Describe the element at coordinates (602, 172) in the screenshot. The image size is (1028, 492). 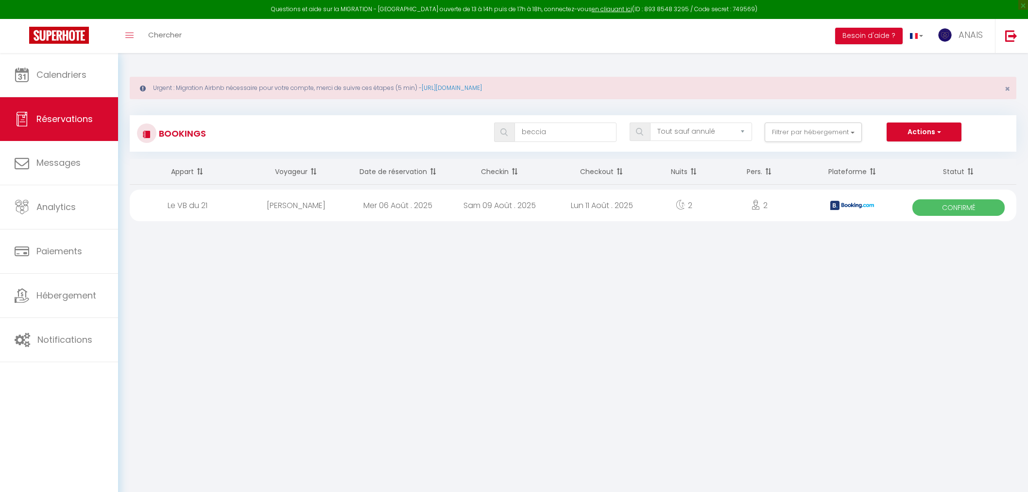
I see `th: Sort by checkout` at that location.